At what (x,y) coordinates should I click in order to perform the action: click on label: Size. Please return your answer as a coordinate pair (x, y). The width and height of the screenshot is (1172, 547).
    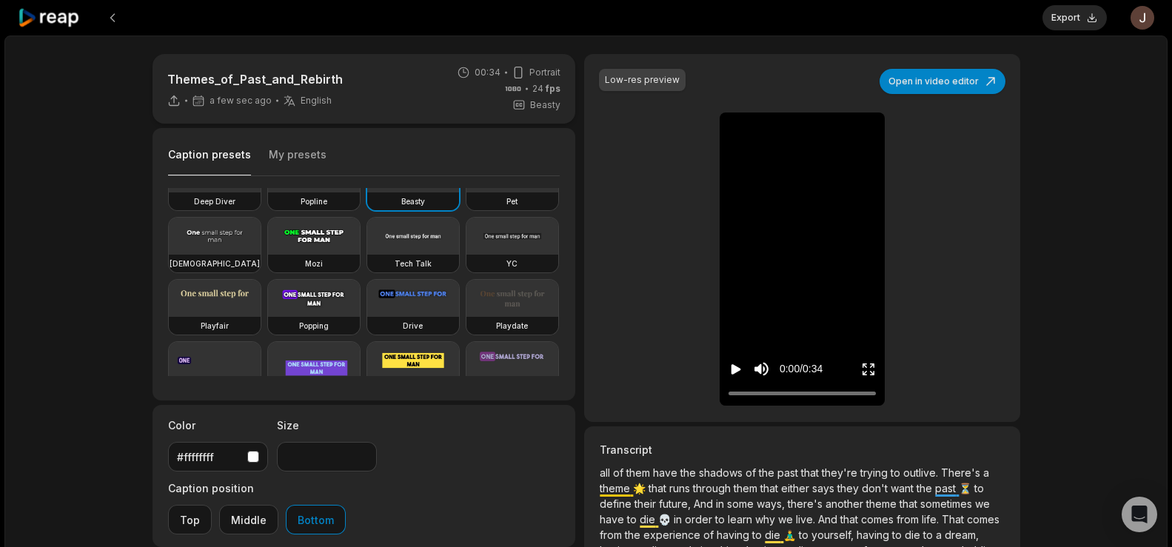
    Looking at the image, I should click on (327, 425).